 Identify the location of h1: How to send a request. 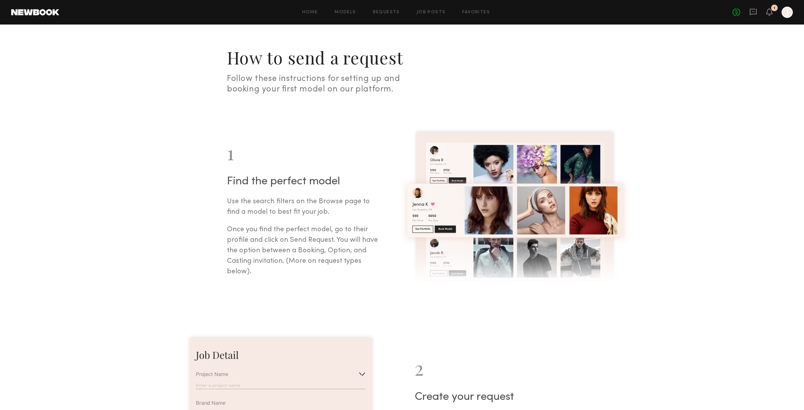
(441, 57).